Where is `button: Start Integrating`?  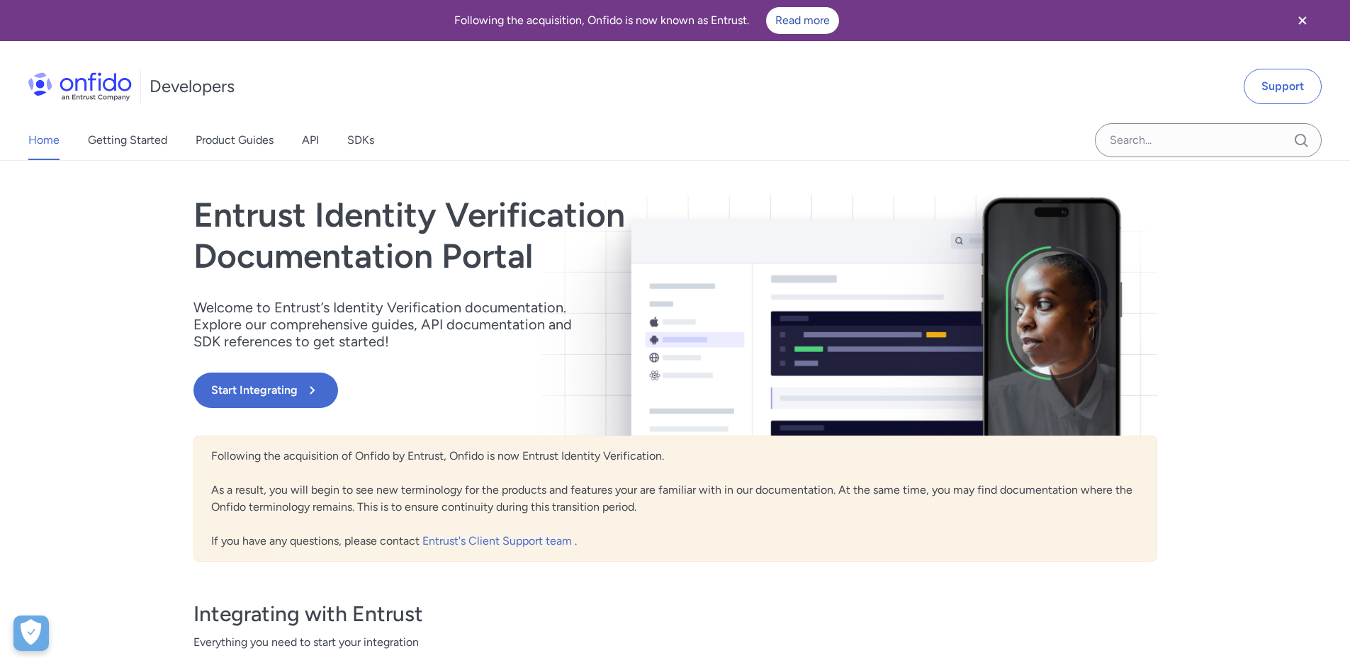 button: Start Integrating is located at coordinates (266, 391).